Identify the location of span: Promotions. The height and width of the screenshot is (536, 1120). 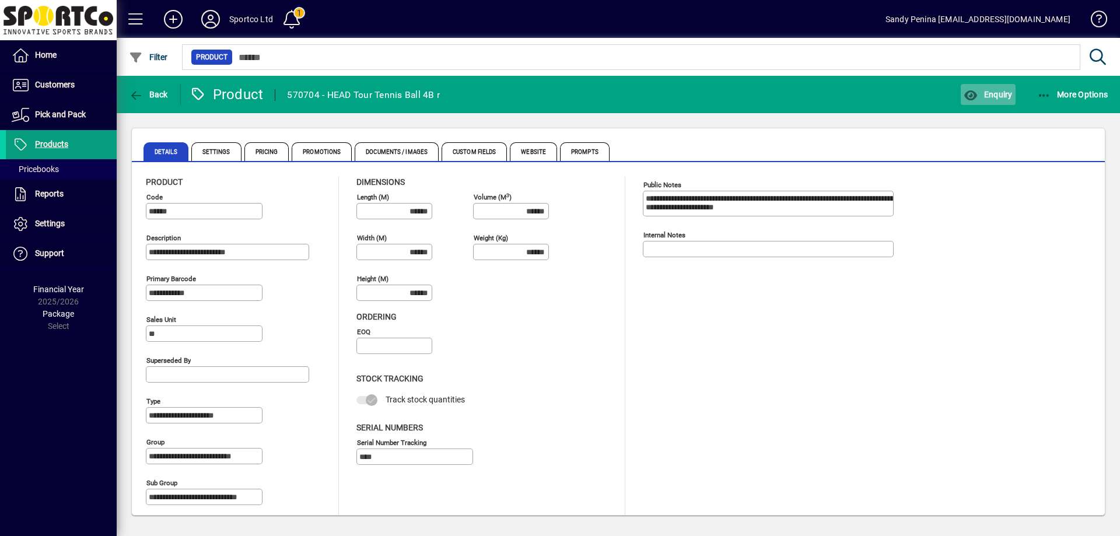
(321, 152).